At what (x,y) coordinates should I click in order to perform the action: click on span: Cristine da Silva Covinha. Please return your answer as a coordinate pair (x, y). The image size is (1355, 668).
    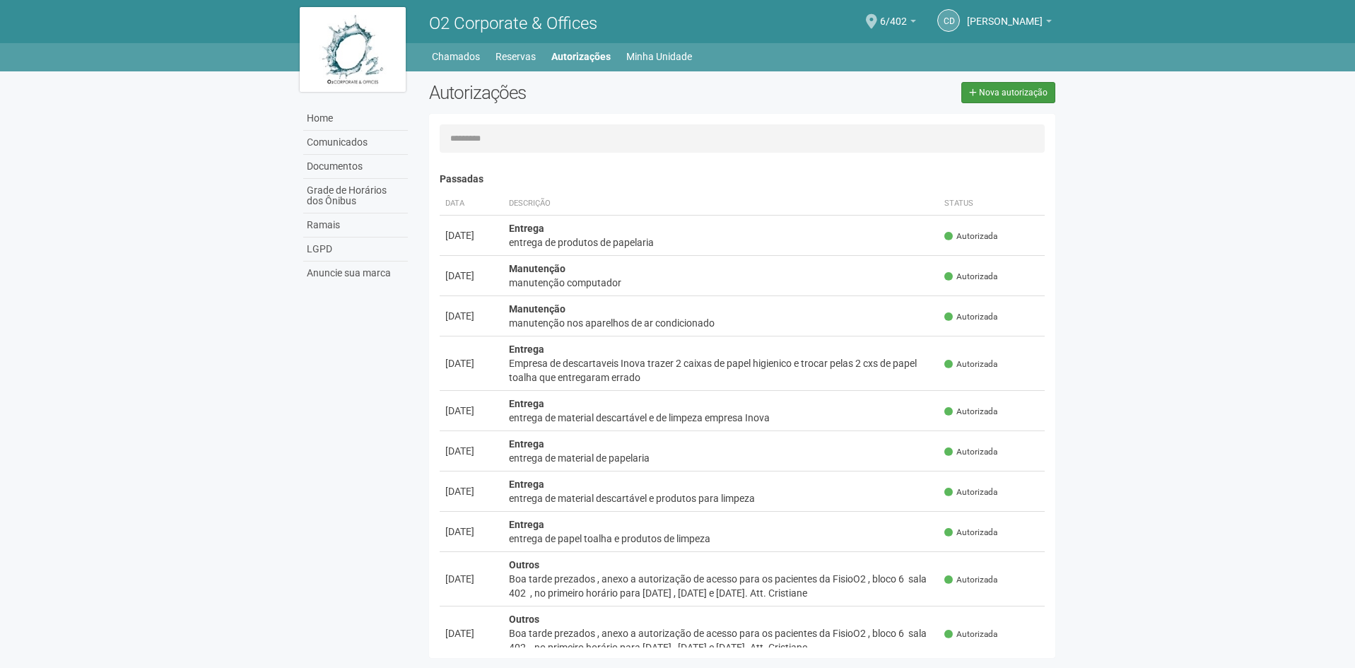
    Looking at the image, I should click on (1004, 14).